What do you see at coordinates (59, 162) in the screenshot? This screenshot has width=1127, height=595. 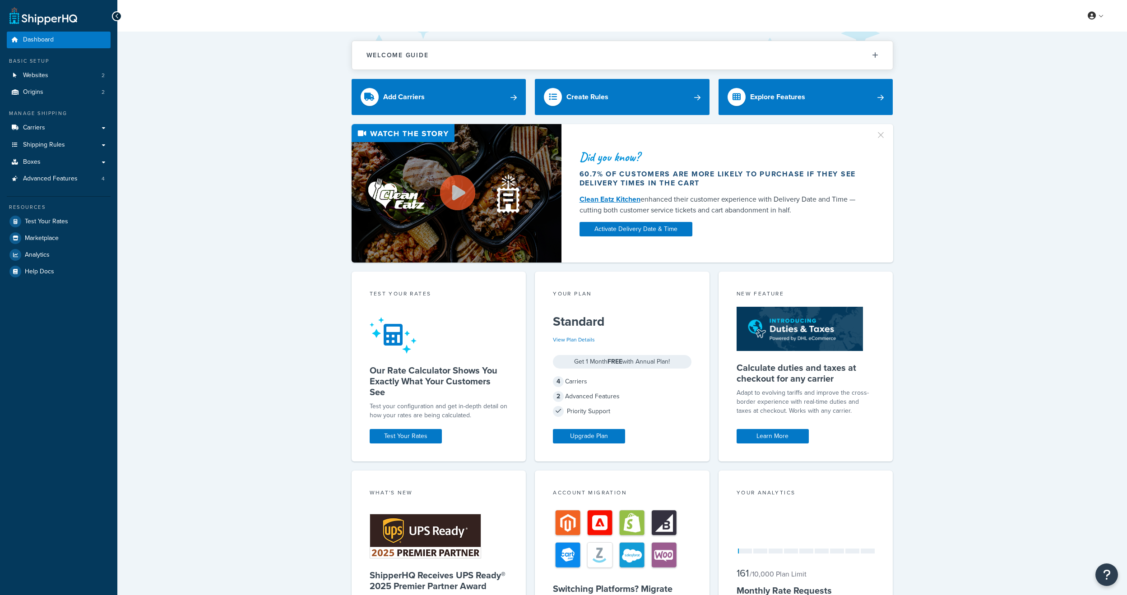 I see `a: Boxes` at bounding box center [59, 162].